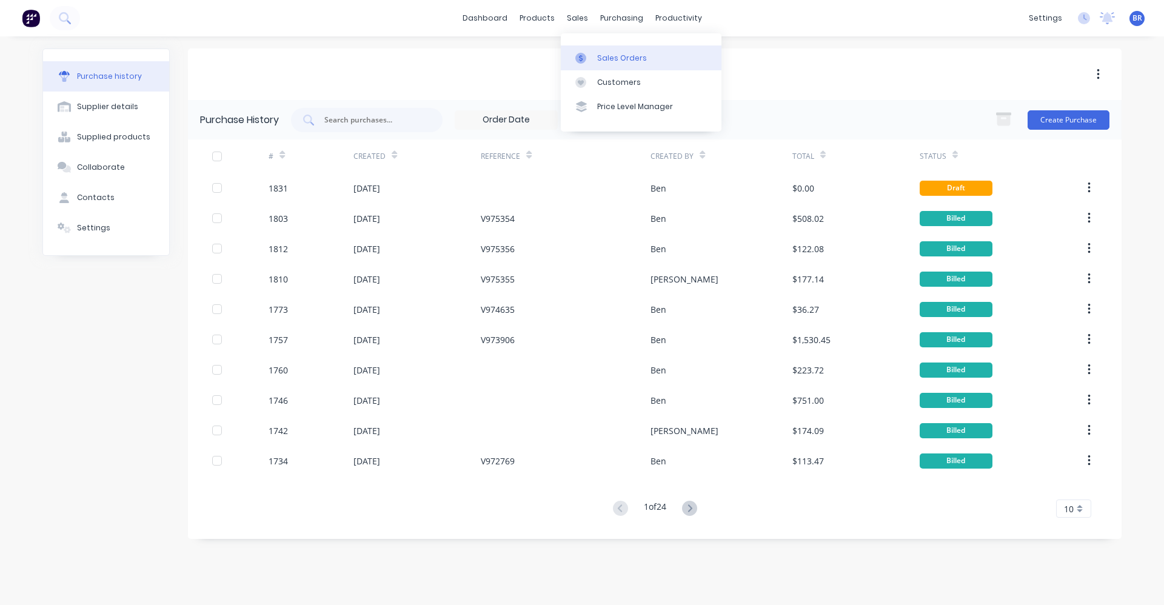  I want to click on div: $177.14, so click(808, 279).